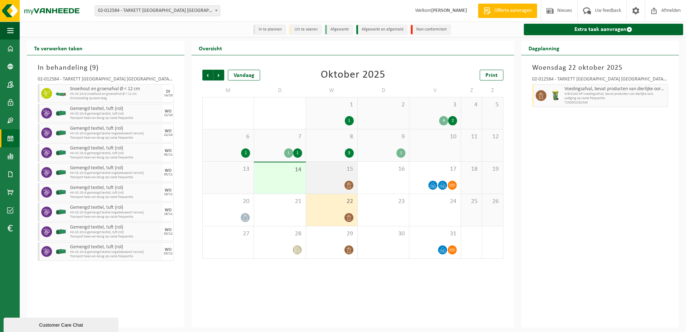 The height and width of the screenshot is (332, 686). What do you see at coordinates (280, 170) in the screenshot?
I see `span: 14` at bounding box center [280, 170].